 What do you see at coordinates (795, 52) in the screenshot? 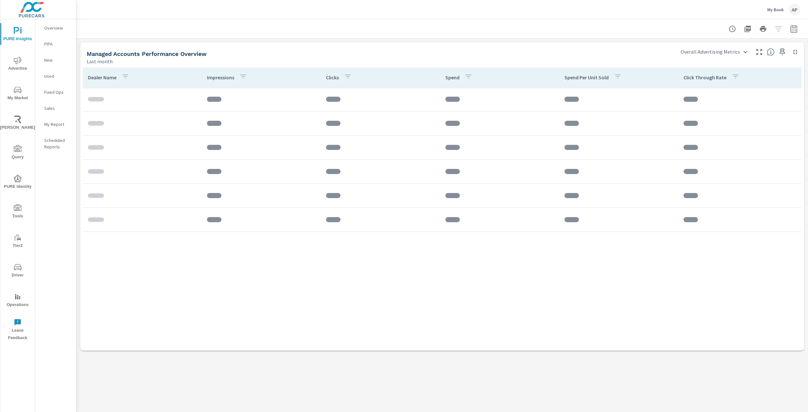
I see `button: Minimize Widget` at bounding box center [795, 52].